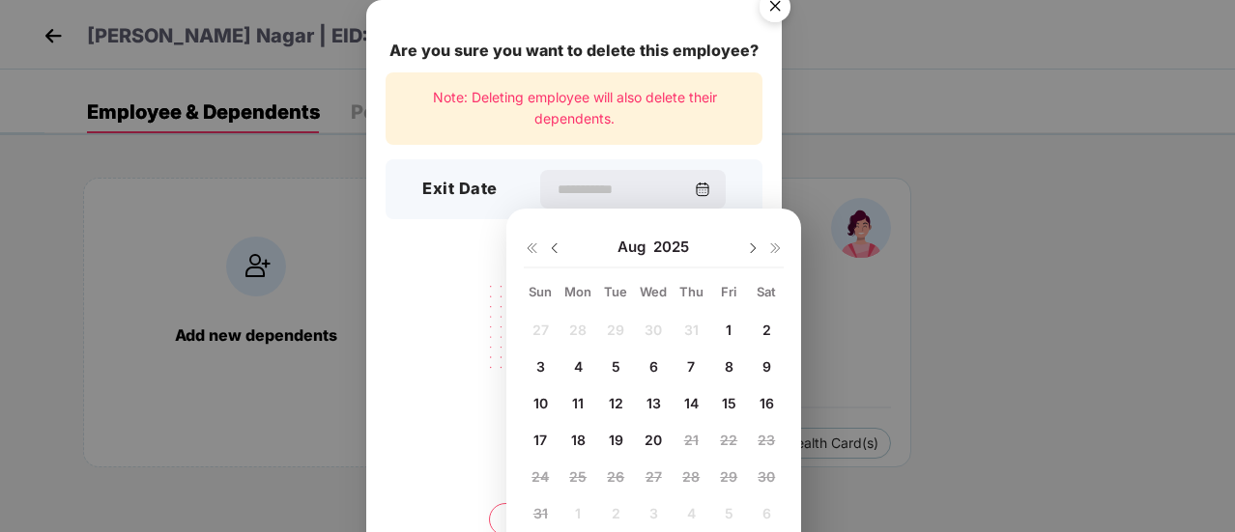 The height and width of the screenshot is (532, 1235). I want to click on div: Are you sure you want to delete this employee?, so click(574, 50).